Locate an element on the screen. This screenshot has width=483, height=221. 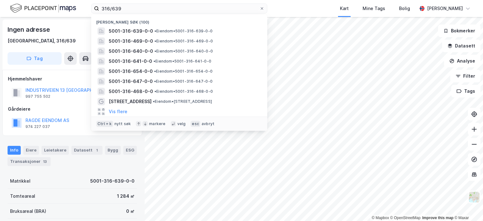
div: markere is located at coordinates (157, 124).